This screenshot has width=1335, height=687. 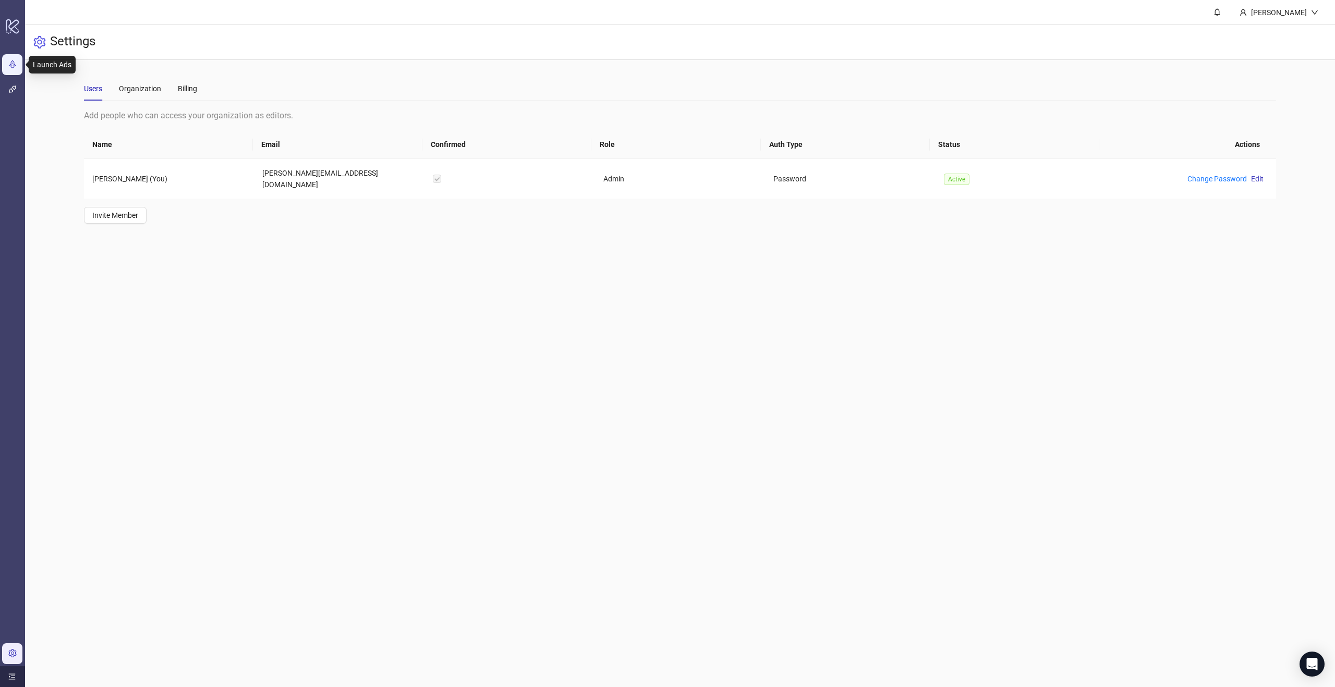 I want to click on a: Change Password, so click(x=1217, y=179).